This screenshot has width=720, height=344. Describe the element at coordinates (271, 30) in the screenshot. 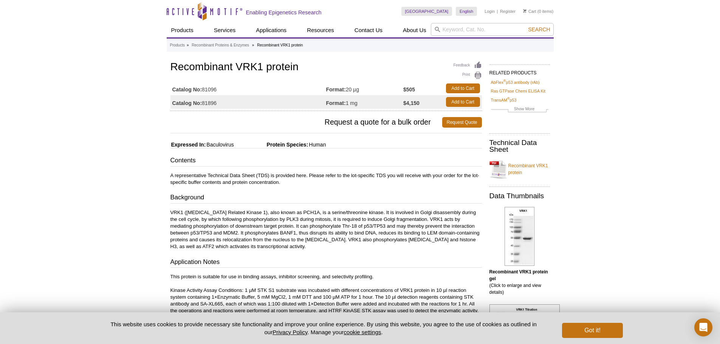

I see `a: Applications` at that location.